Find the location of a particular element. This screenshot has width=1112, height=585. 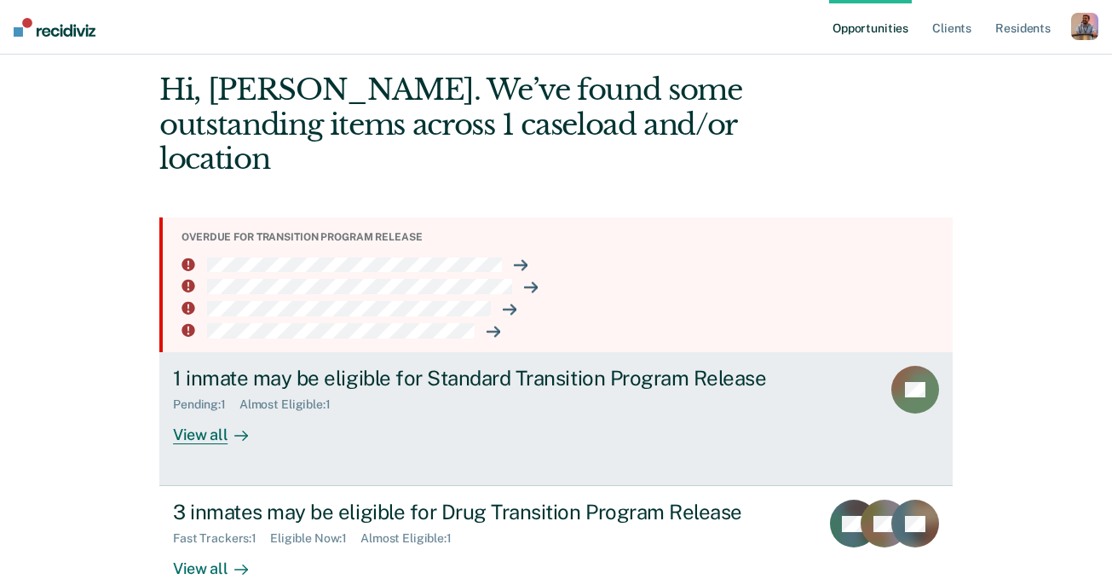

div: 1 inmate may be eligible for Standard Transition Program Release is located at coordinates (472, 378).